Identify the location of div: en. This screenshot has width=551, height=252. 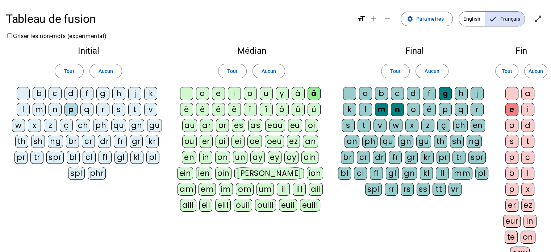
(478, 125).